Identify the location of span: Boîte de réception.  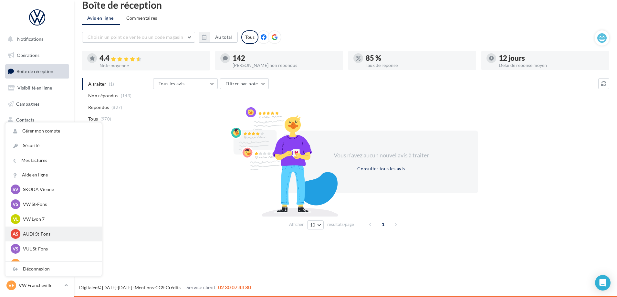
(35, 71).